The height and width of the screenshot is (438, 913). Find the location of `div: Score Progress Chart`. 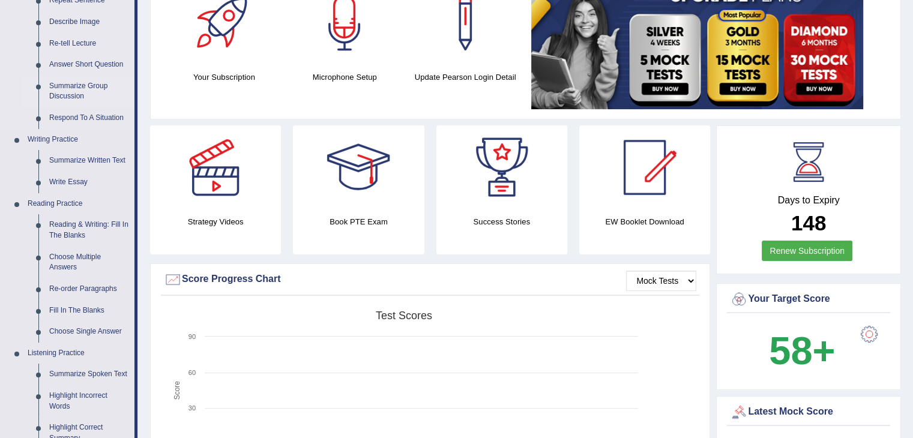

div: Score Progress Chart is located at coordinates (430, 280).